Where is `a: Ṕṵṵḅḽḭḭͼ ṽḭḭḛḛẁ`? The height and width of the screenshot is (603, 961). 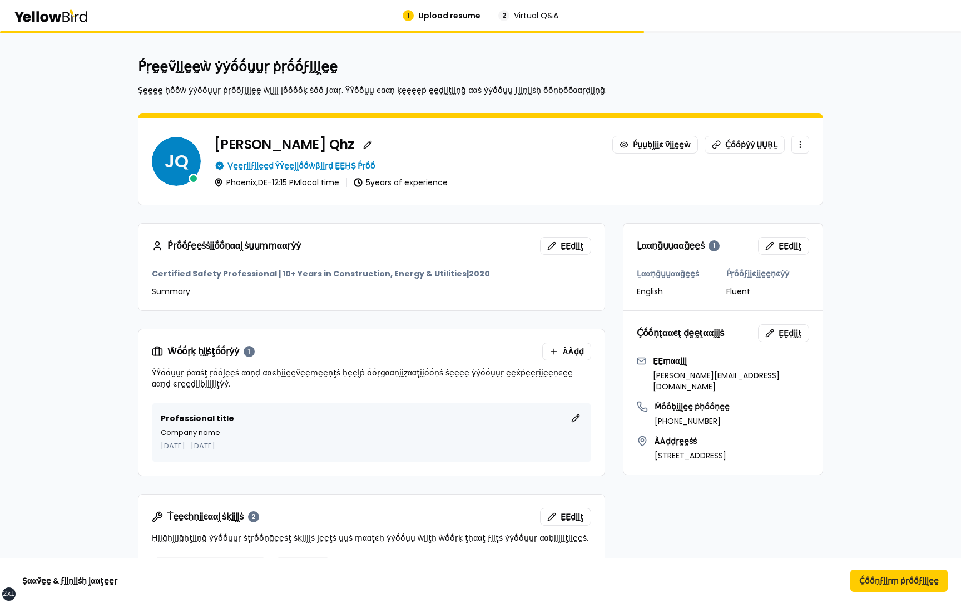 a: Ṕṵṵḅḽḭḭͼ ṽḭḭḛḛẁ is located at coordinates (655, 145).